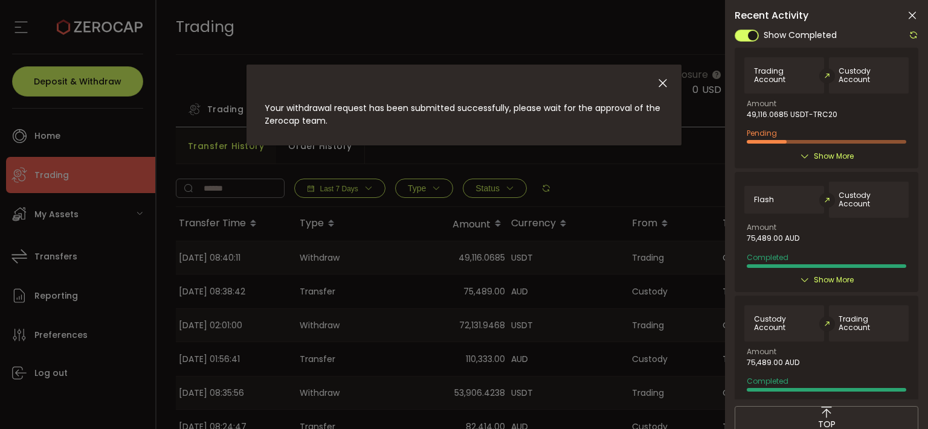 The width and height of the screenshot is (928, 429). Describe the element at coordinates (898, 400) in the screenshot. I see `div: Chat Widget` at that location.